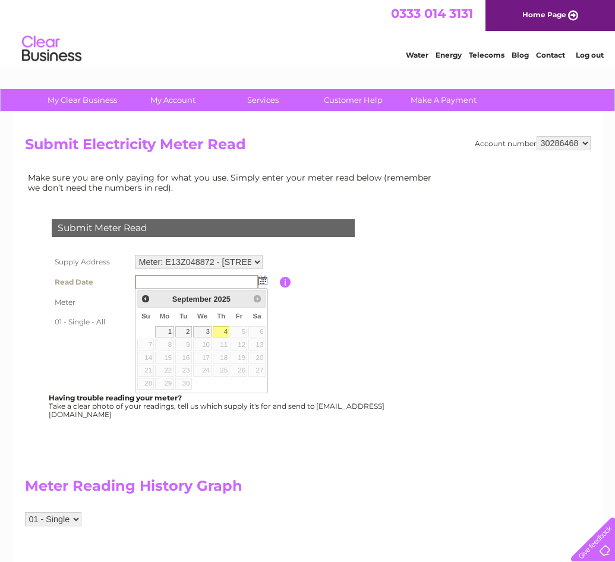  I want to click on a: Energy, so click(448, 55).